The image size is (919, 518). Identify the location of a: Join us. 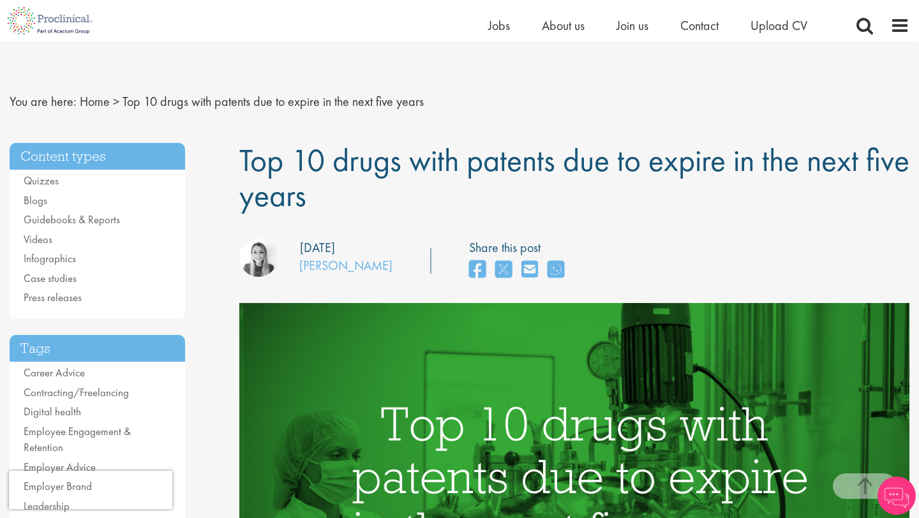
(632, 26).